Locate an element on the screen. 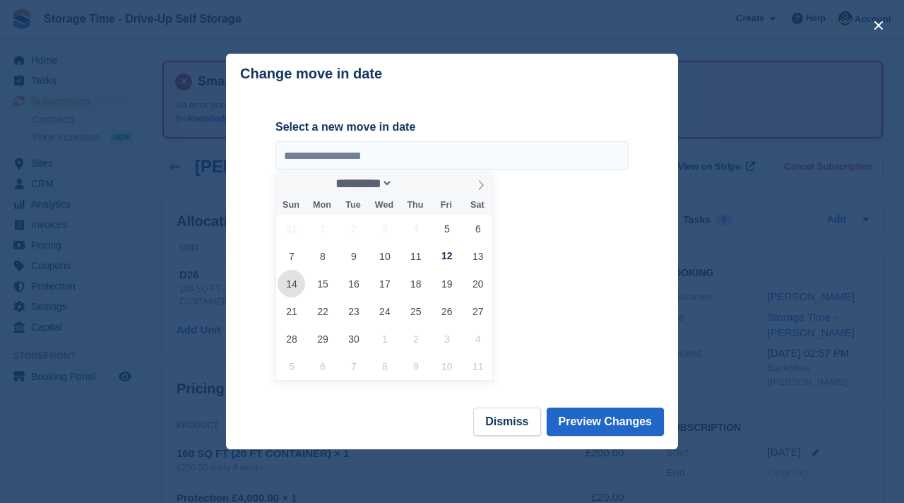 The height and width of the screenshot is (503, 904). span: September 25, 2025 is located at coordinates (415, 311).